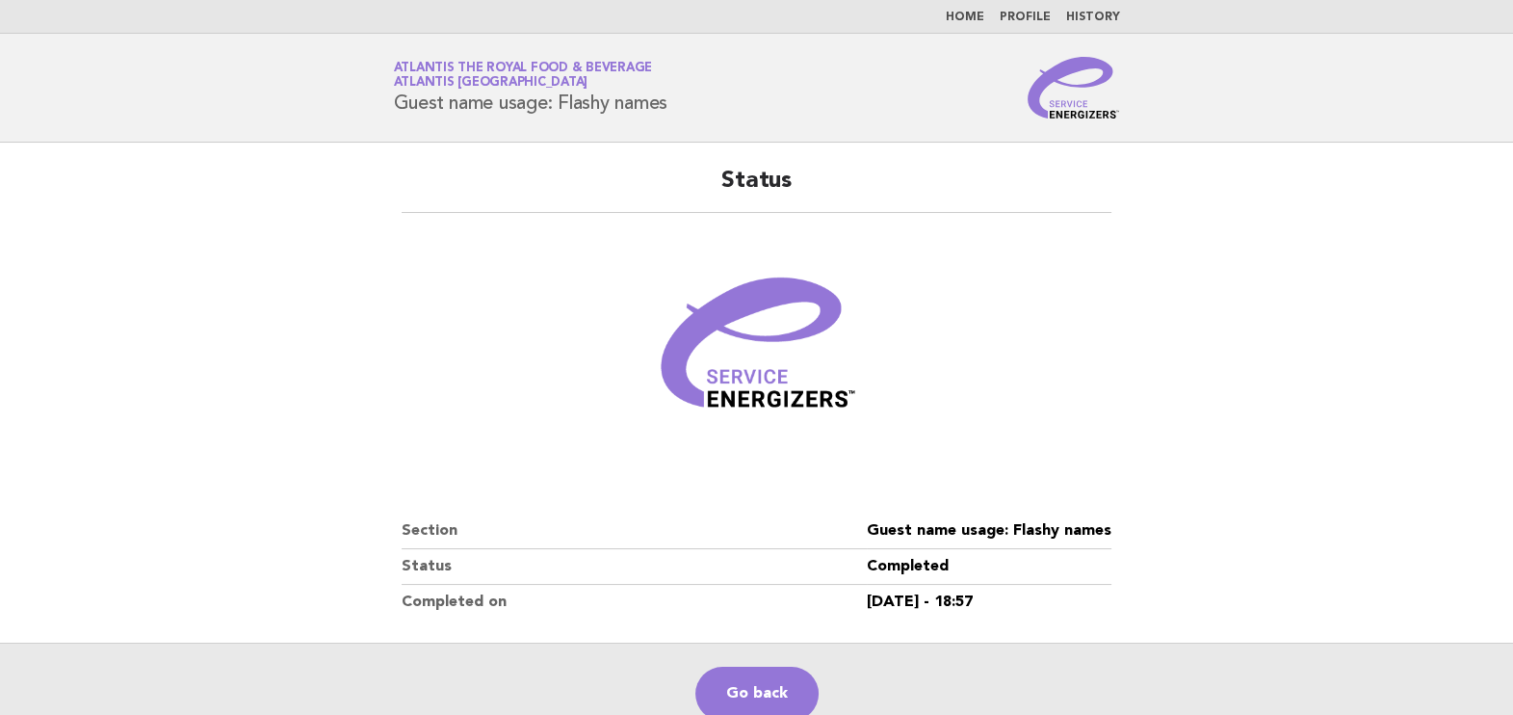  What do you see at coordinates (1093, 17) in the screenshot?
I see `a: History` at bounding box center [1093, 17].